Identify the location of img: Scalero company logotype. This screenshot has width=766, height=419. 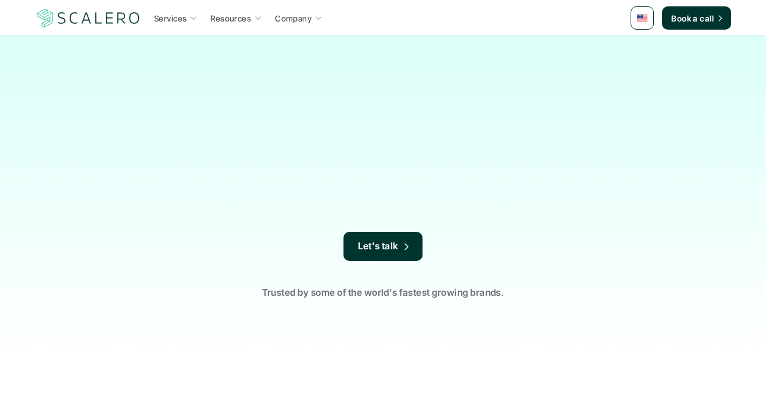
(88, 18).